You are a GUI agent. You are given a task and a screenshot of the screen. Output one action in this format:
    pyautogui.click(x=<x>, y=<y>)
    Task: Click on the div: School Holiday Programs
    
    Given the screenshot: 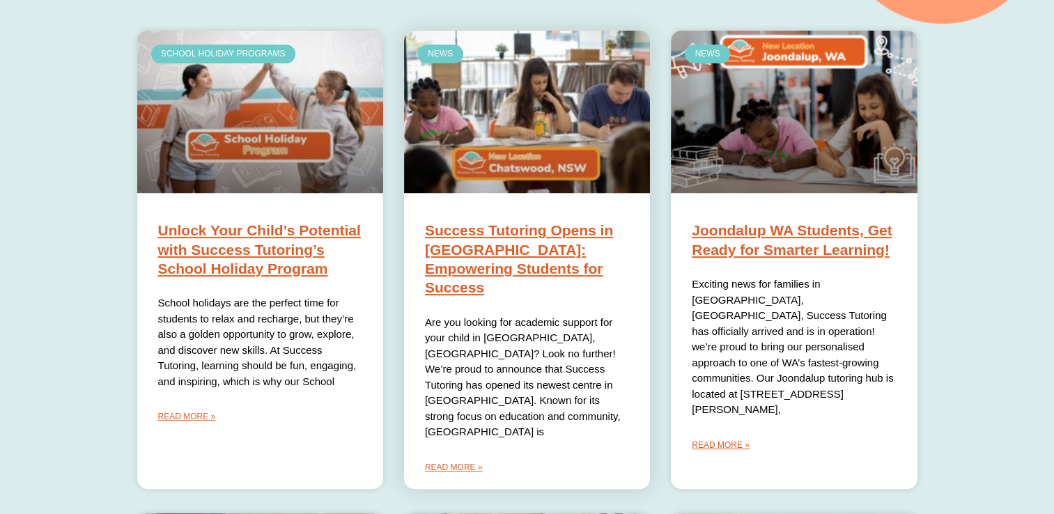 What is the action you would take?
    pyautogui.click(x=223, y=54)
    